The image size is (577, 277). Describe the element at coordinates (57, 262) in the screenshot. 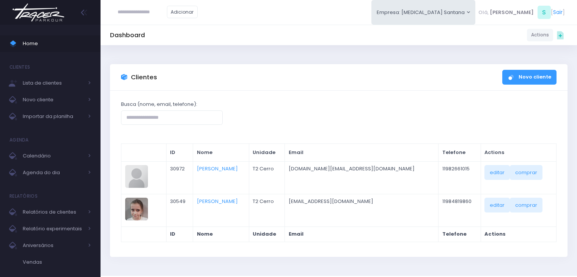

I see `span: Vendas` at that location.